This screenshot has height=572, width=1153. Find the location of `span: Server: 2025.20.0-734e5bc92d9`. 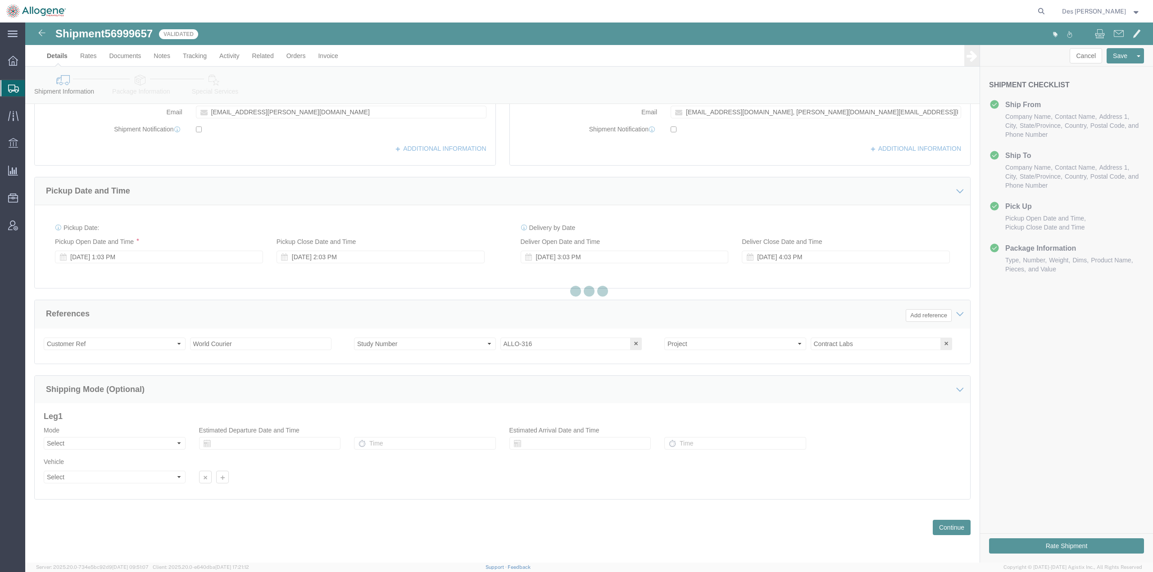

span: Server: 2025.20.0-734e5bc92d9 is located at coordinates (92, 567).